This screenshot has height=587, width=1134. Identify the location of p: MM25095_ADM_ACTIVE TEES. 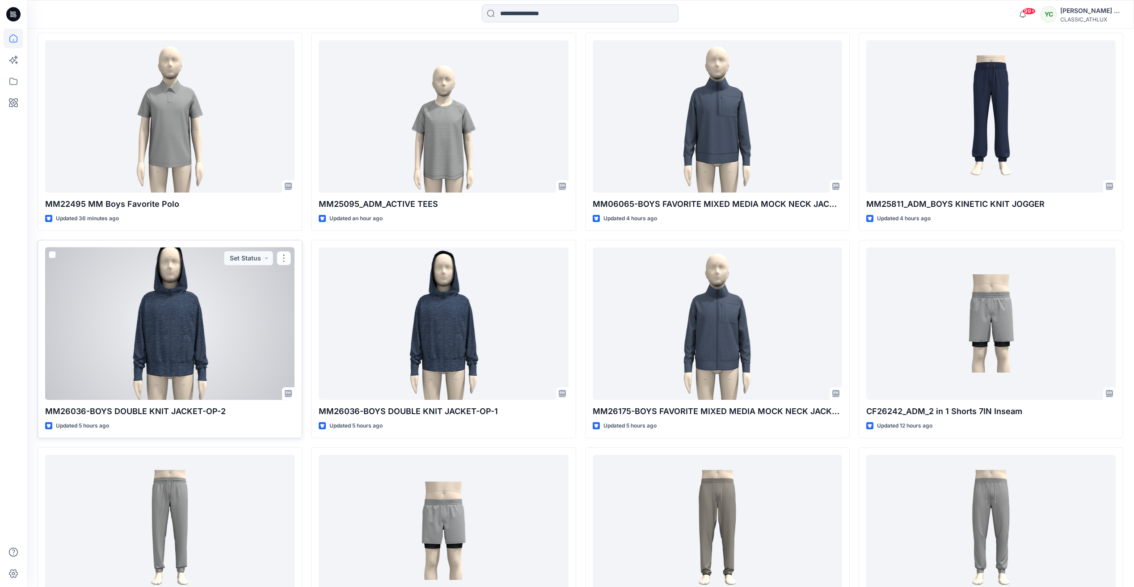
(443, 204).